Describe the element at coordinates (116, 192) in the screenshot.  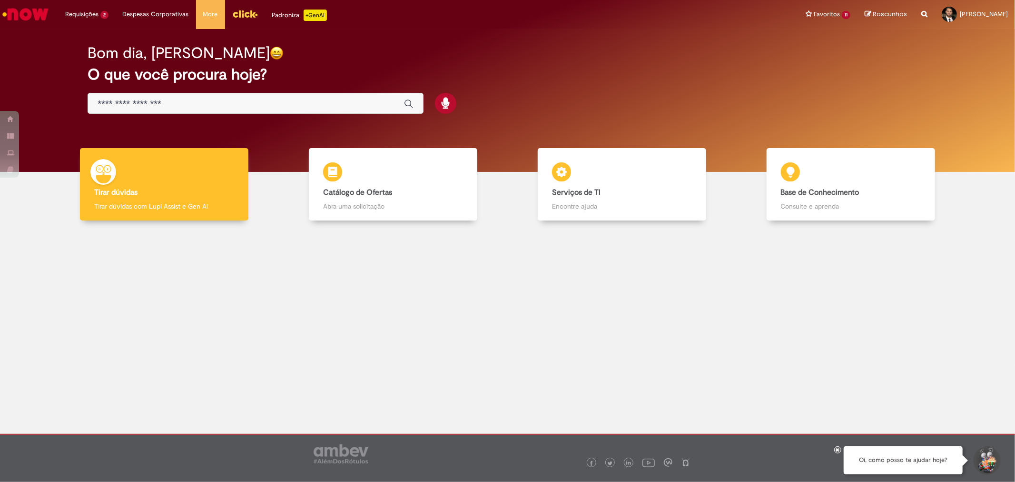
I see `b: Tirar dúvidas` at that location.